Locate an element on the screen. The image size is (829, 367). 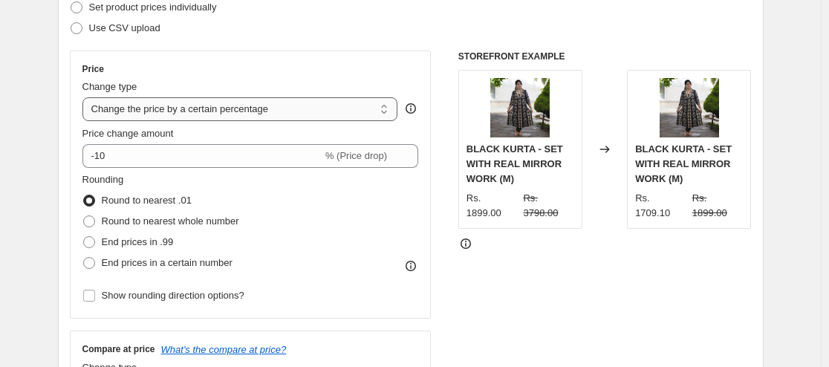
span: Round to nearest .01 is located at coordinates (146, 200).